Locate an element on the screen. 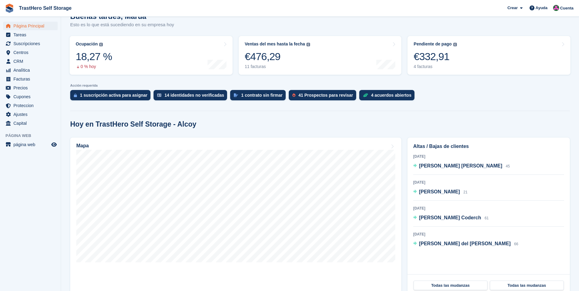 The width and height of the screenshot is (579, 291). span: Ayuda is located at coordinates (542, 8).